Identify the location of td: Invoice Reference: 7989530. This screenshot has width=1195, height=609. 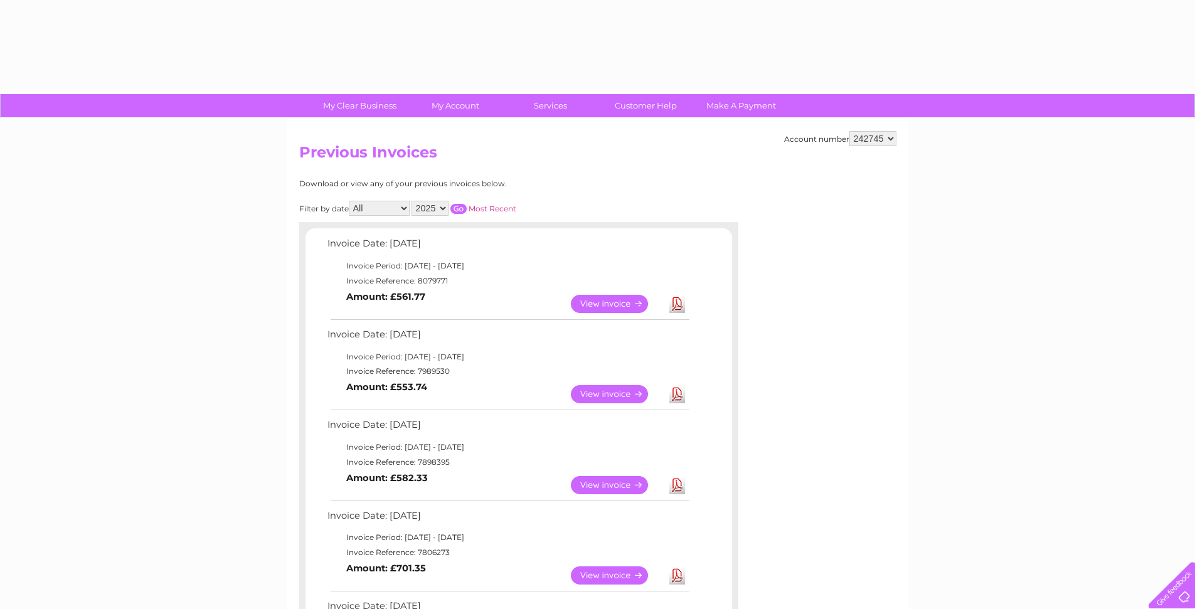
(507, 371).